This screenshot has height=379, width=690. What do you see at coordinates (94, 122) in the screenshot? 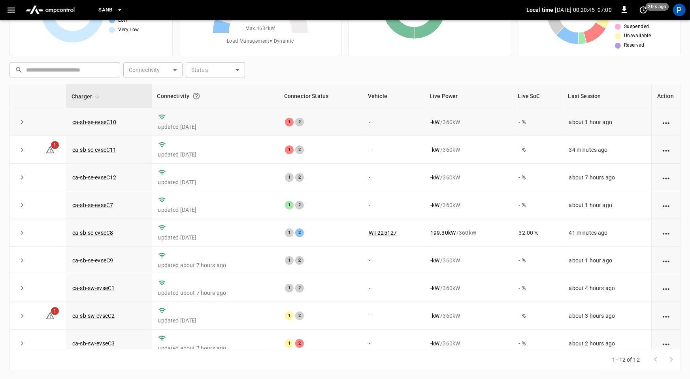
I see `a: ca-sb-se-evseC10` at bounding box center [94, 122].